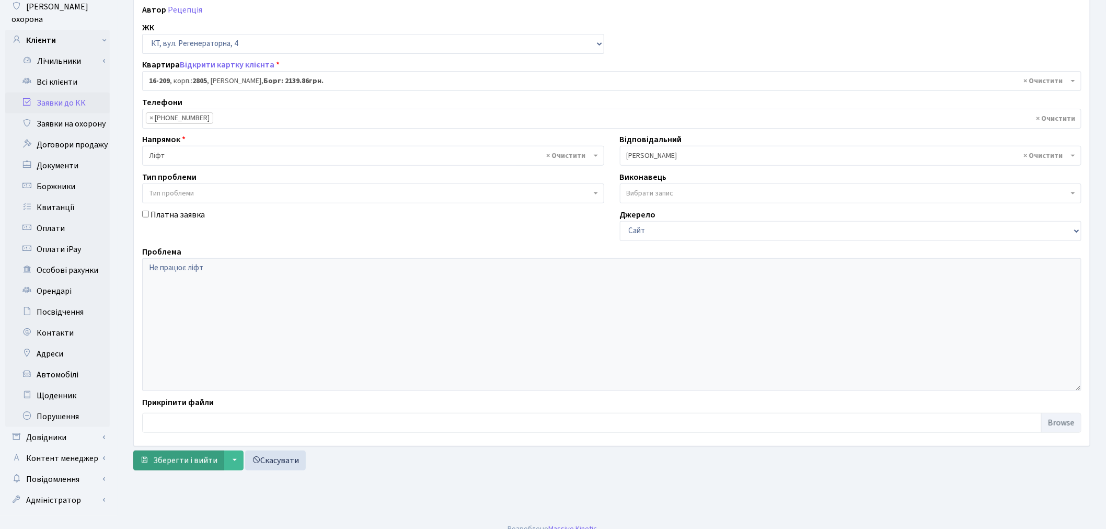  I want to click on a: Скасувати, so click(275, 461).